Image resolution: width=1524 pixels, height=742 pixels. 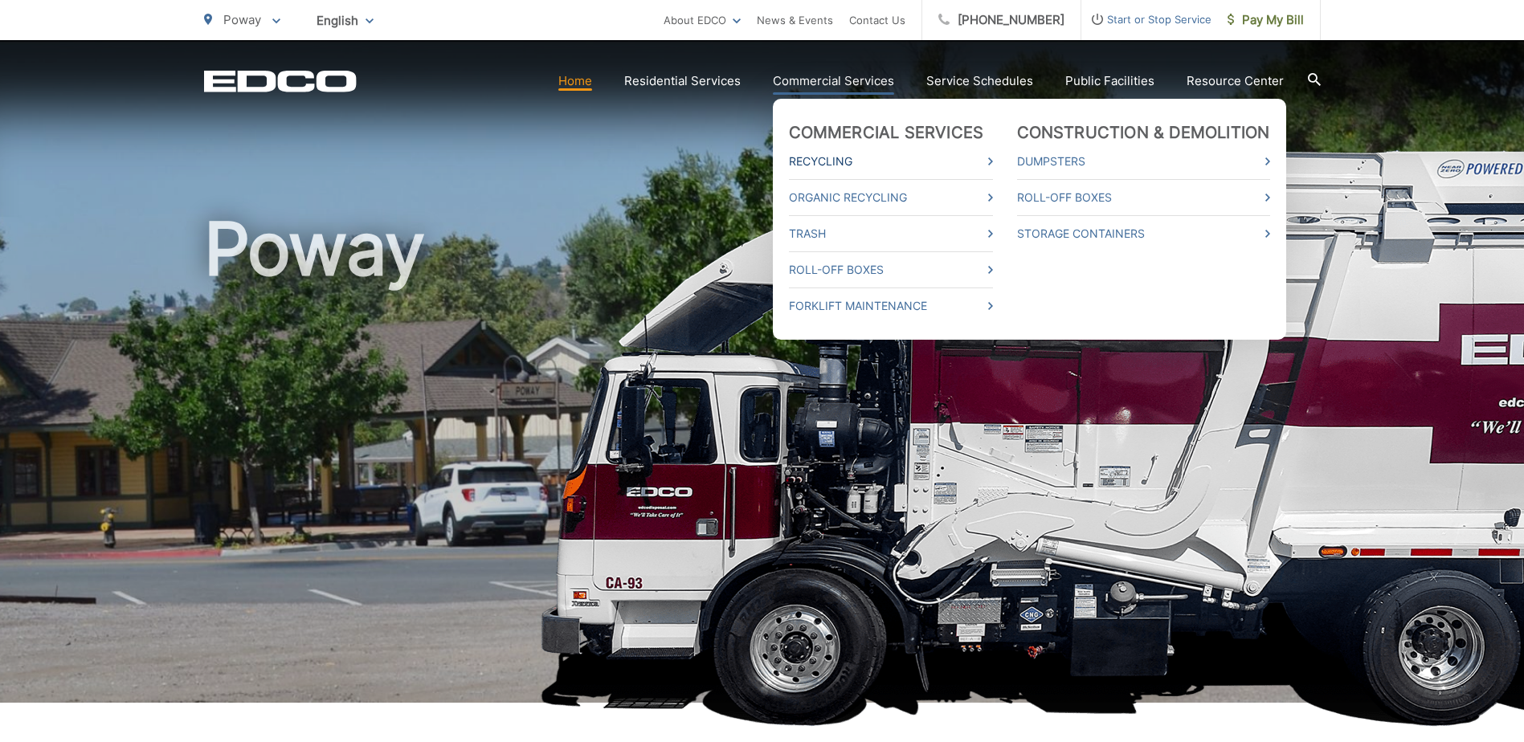 What do you see at coordinates (891, 234) in the screenshot?
I see `a: Trash` at bounding box center [891, 234].